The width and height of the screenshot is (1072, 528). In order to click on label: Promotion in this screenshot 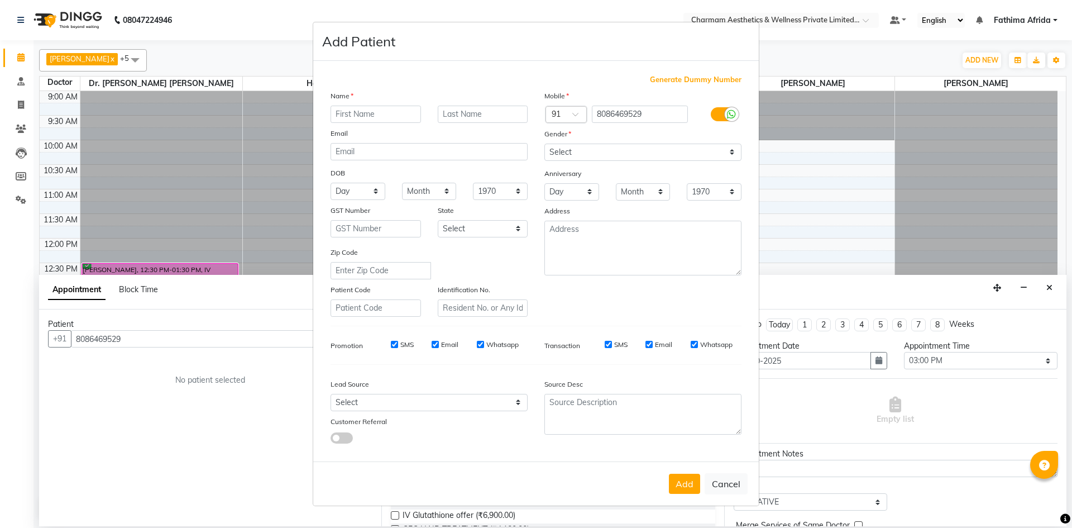, I will do `click(347, 346)`.